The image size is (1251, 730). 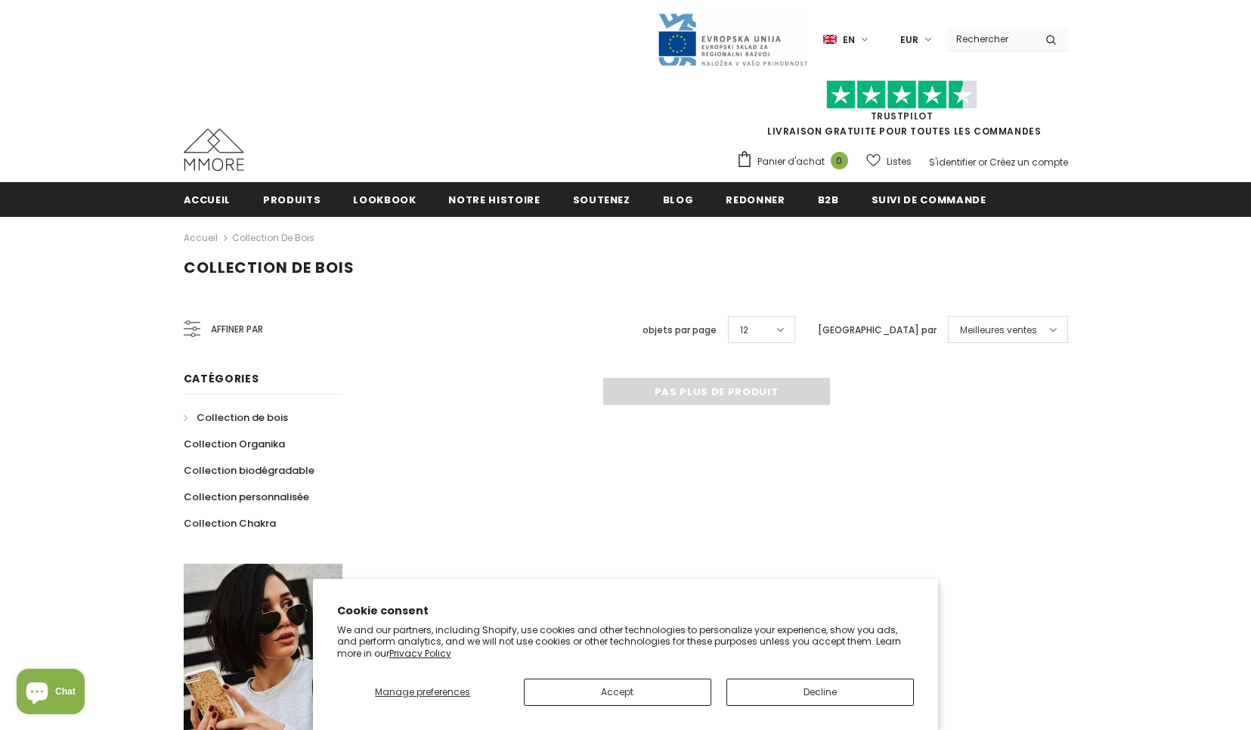 What do you see at coordinates (678, 199) in the screenshot?
I see `a: Blog` at bounding box center [678, 199].